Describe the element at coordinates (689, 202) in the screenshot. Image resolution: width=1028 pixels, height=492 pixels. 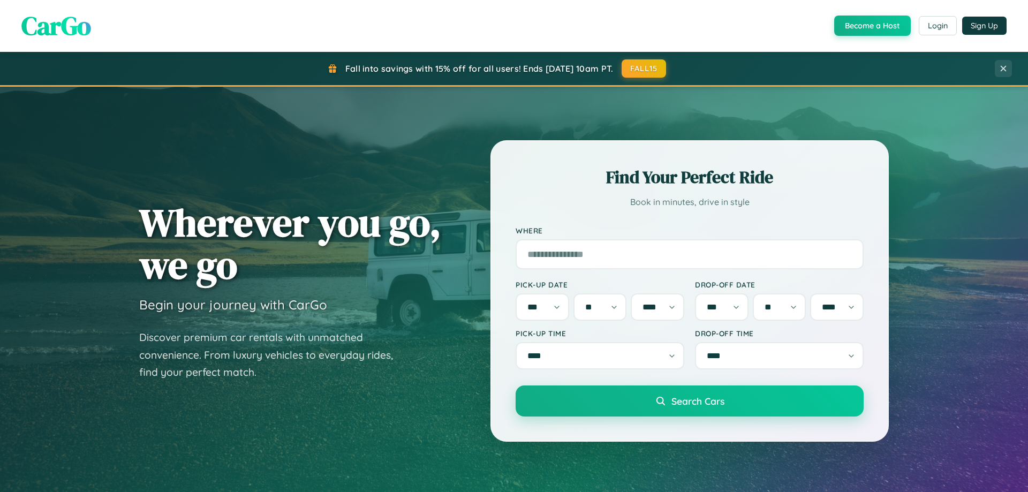
I see `p: Book in minutes, drive in style` at that location.